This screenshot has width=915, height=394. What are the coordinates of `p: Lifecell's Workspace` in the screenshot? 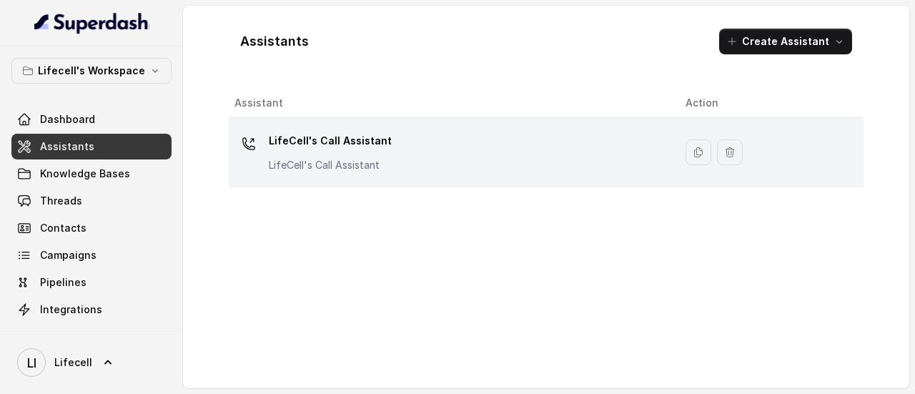 It's located at (92, 71).